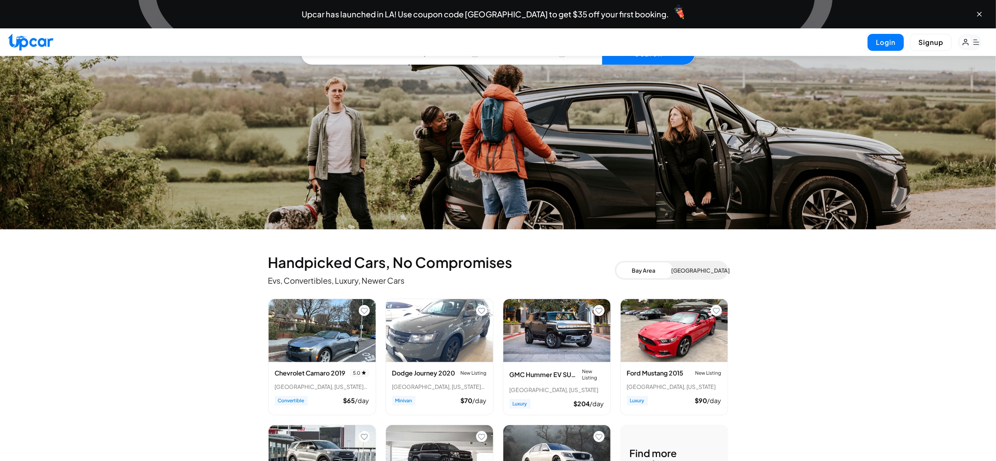  Describe the element at coordinates (30, 42) in the screenshot. I see `img: Upcar Logo` at that location.